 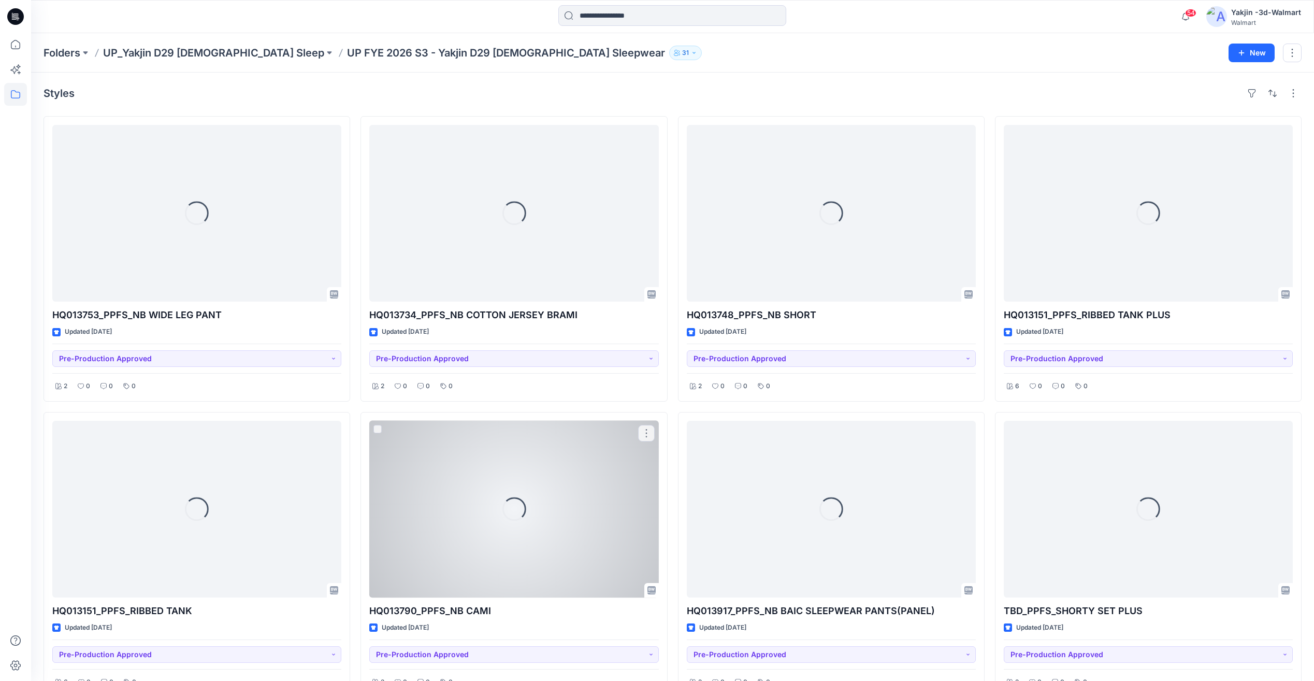 What do you see at coordinates (1018, 386) in the screenshot?
I see `p: 6` at bounding box center [1018, 386].